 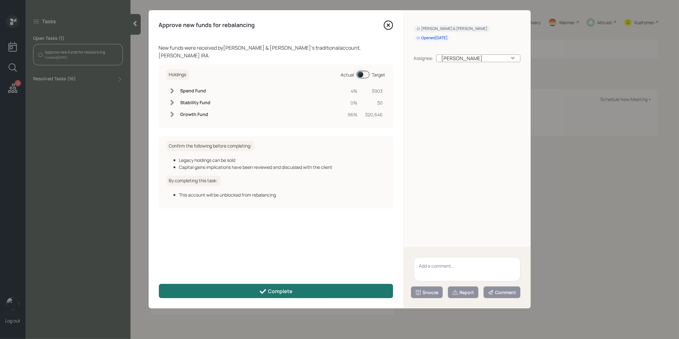 I want to click on div: Capital gains implications have been reviewed and discussed with the client, so click(x=283, y=167).